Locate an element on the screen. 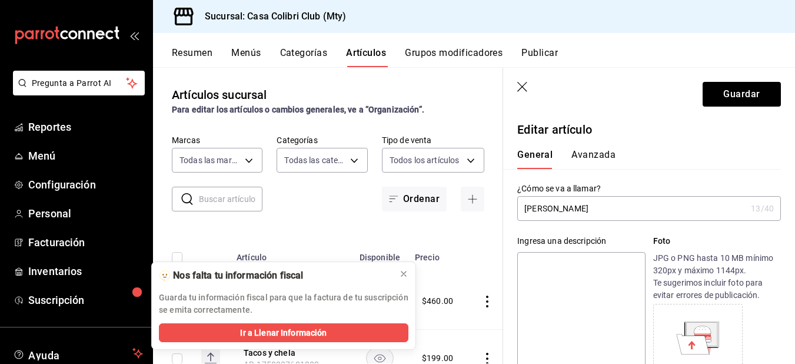 This screenshot has width=795, height=364. span: Reportes is located at coordinates (85, 127).